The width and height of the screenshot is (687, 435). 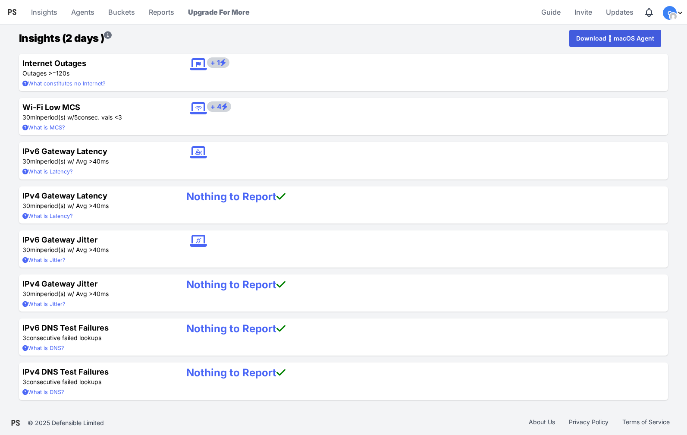 What do you see at coordinates (83, 12) in the screenshot?
I see `a: Agents` at bounding box center [83, 12].